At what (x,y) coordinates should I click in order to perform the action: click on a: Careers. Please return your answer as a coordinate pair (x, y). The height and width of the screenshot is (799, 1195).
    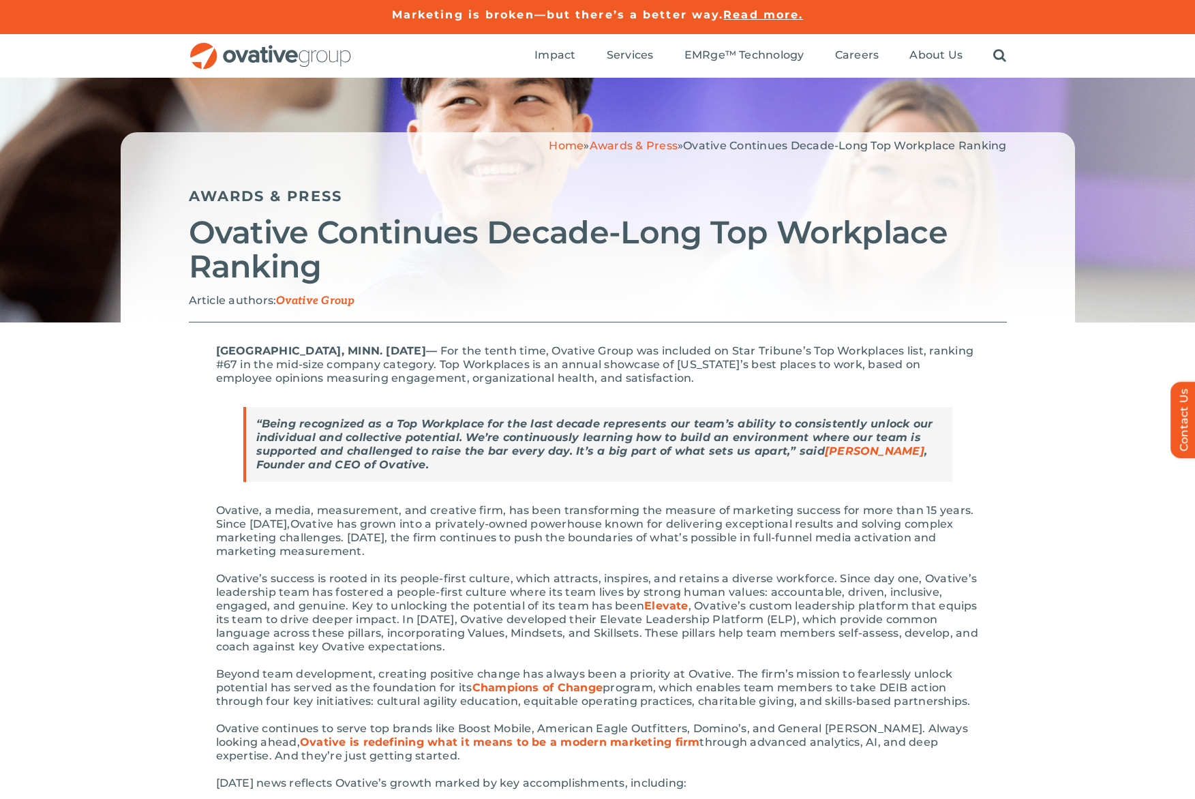
    Looking at the image, I should click on (857, 56).